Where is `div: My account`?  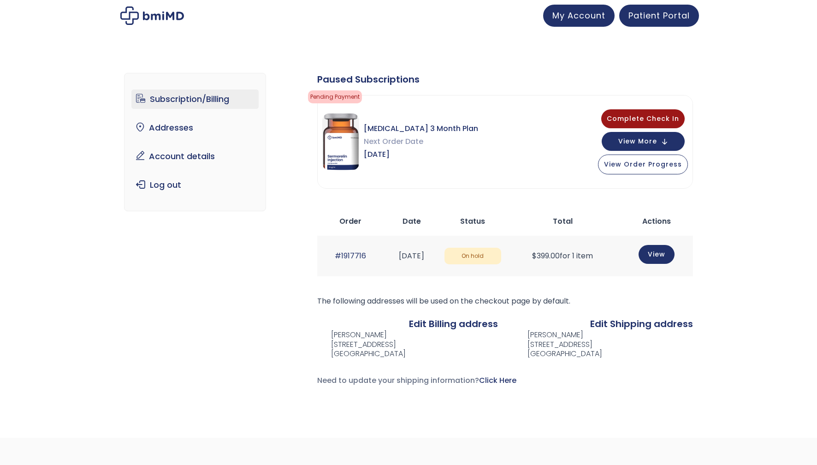 div: My account is located at coordinates (152, 16).